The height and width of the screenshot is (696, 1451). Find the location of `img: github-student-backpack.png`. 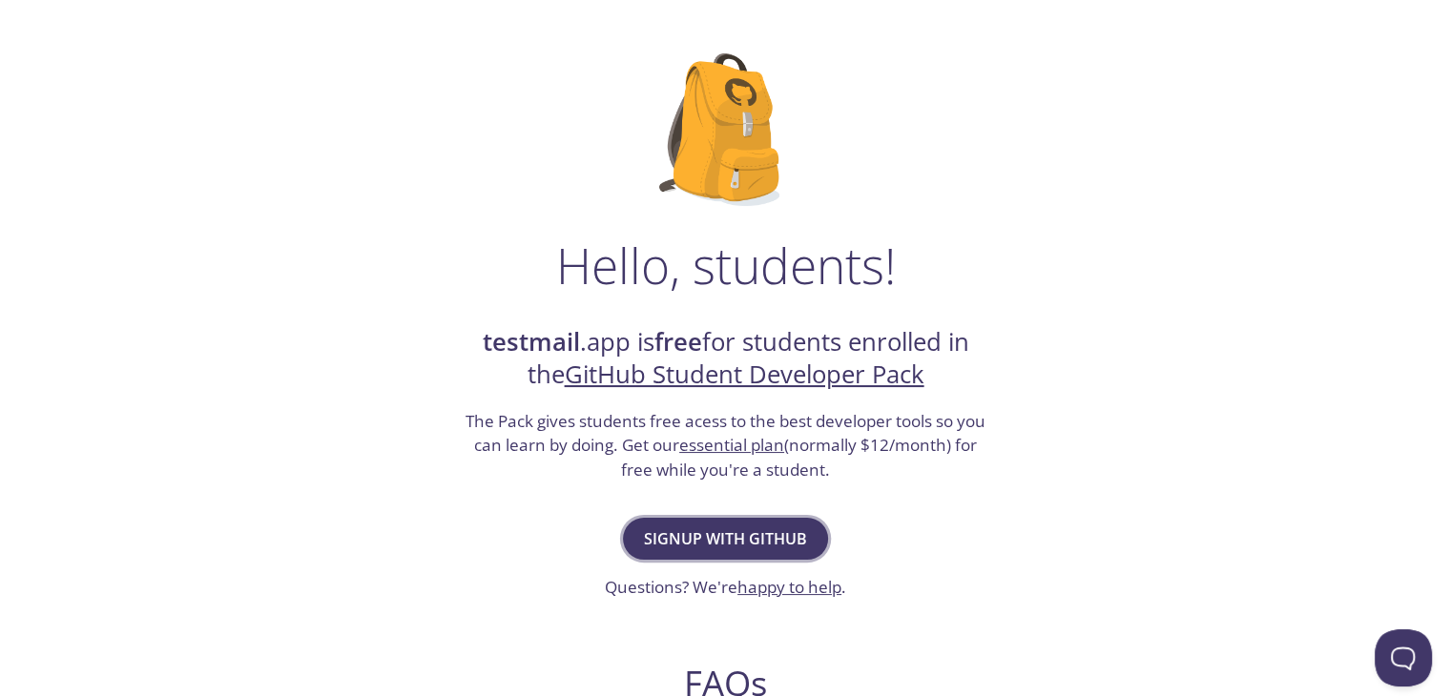

img: github-student-backpack.png is located at coordinates (725, 130).